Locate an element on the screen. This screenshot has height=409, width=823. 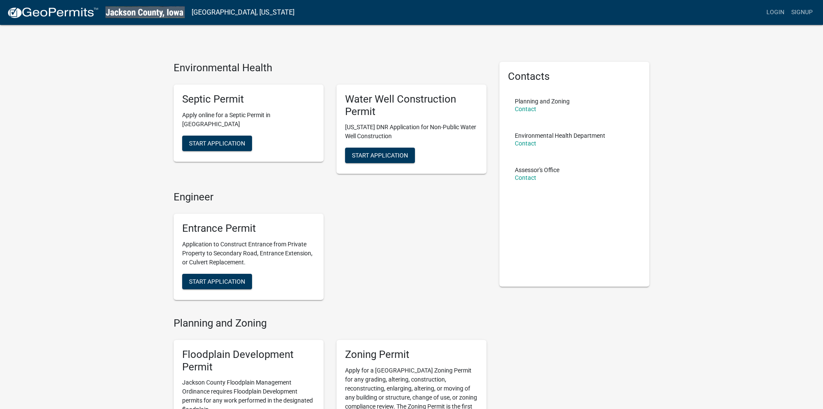
h4: Environmental Health is located at coordinates (330, 68).